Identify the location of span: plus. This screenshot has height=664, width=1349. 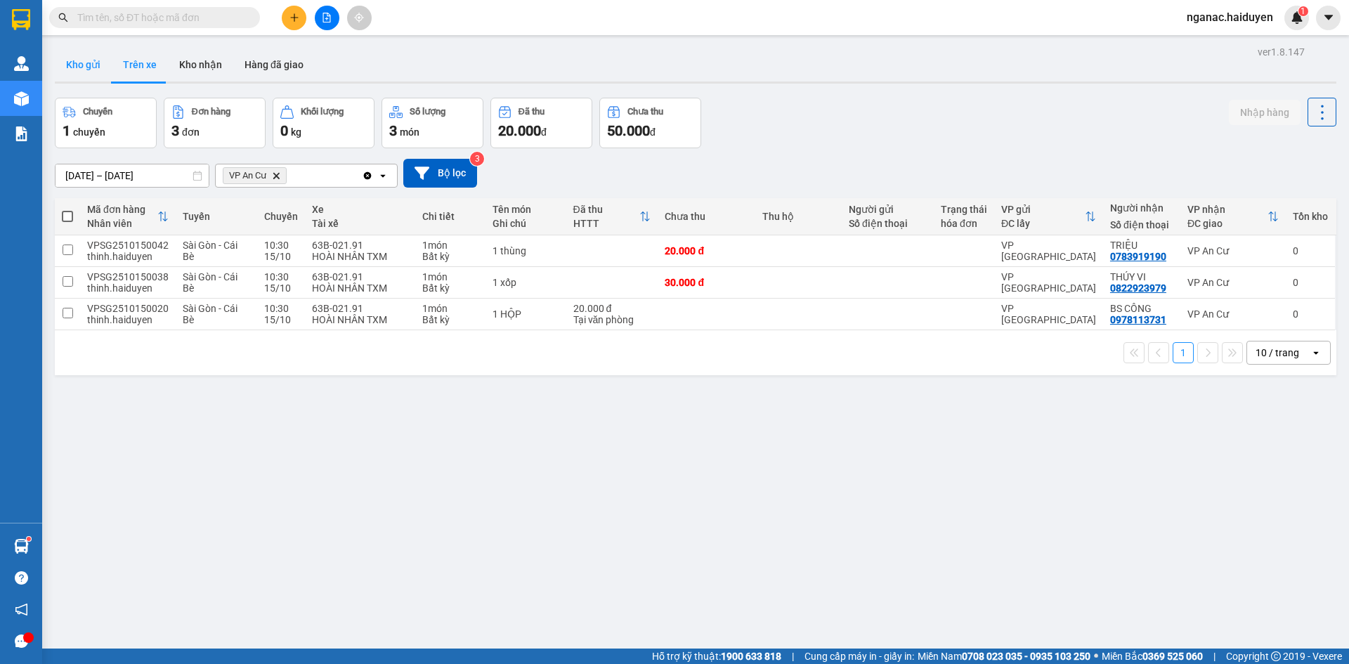
(294, 18).